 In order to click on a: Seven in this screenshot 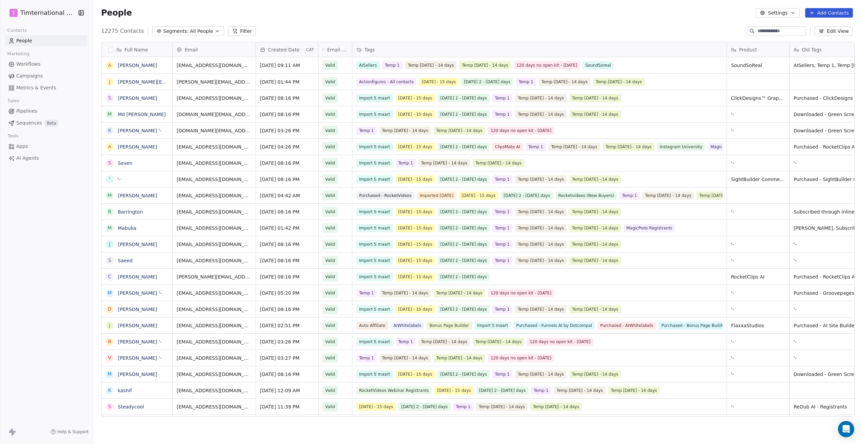, I will do `click(125, 163)`.